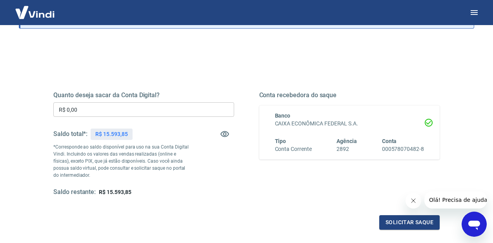 This screenshot has width=493, height=243. What do you see at coordinates (115, 192) in the screenshot?
I see `span: R$ 15.593,85` at bounding box center [115, 192].